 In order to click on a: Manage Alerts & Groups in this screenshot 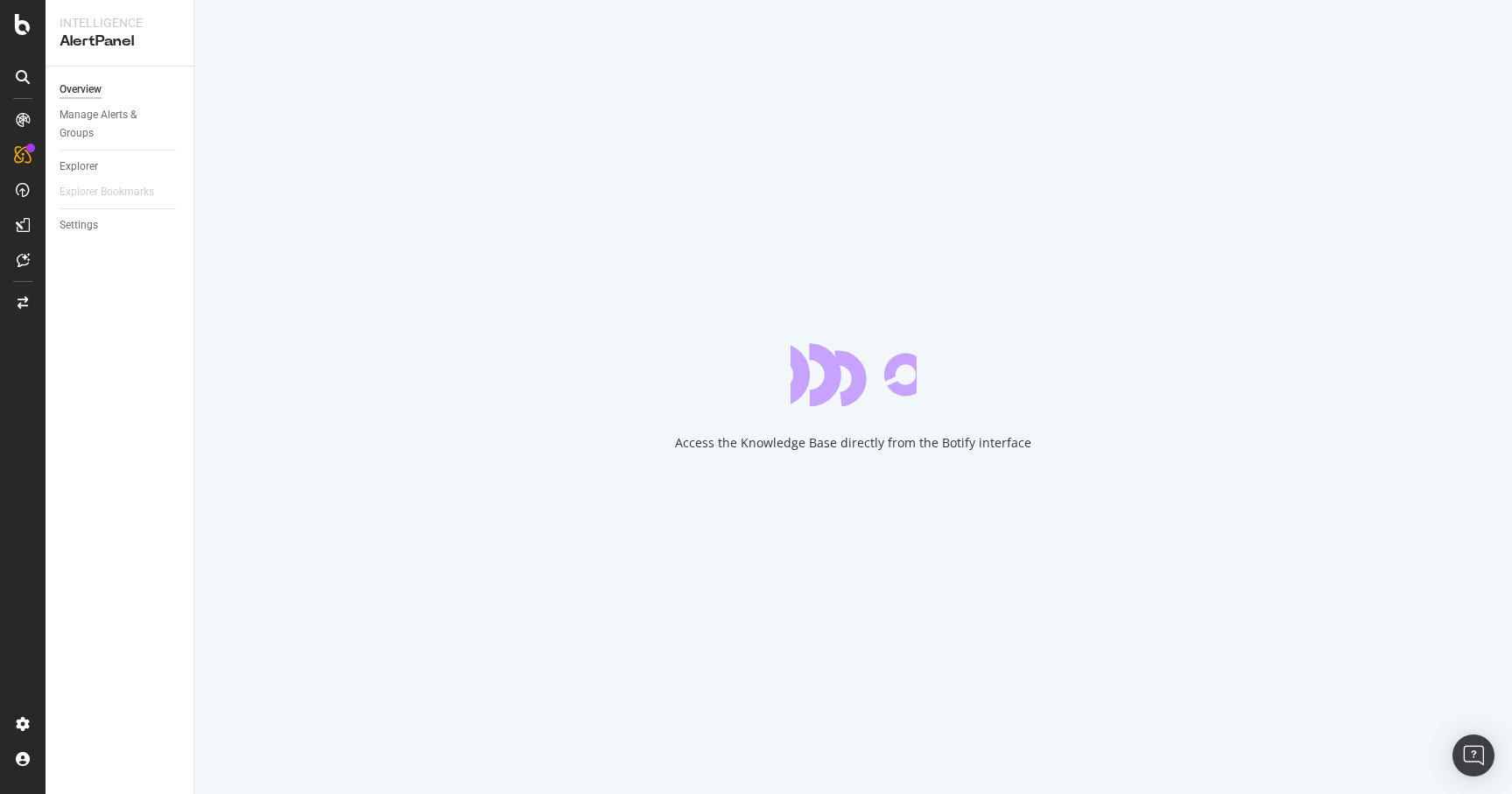, I will do `click(120, 124)`.